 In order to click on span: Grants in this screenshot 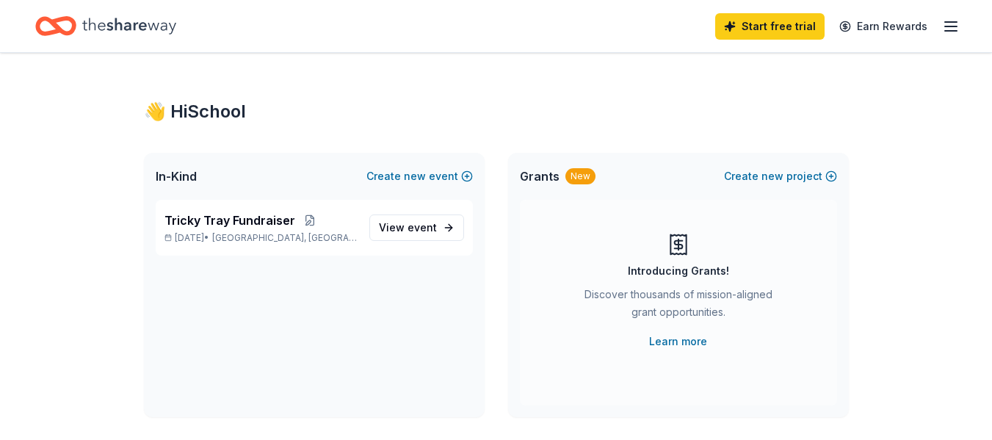, I will do `click(540, 176)`.